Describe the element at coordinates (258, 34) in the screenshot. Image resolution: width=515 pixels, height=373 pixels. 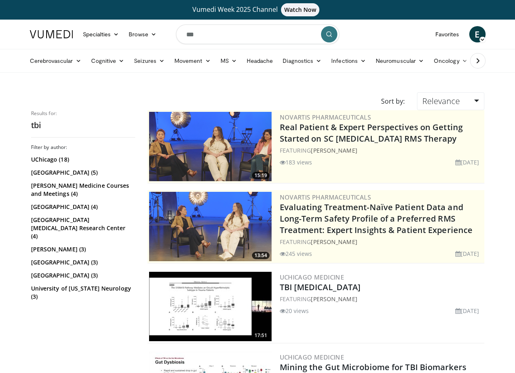
I see `input: Search topics, interventions` at that location.